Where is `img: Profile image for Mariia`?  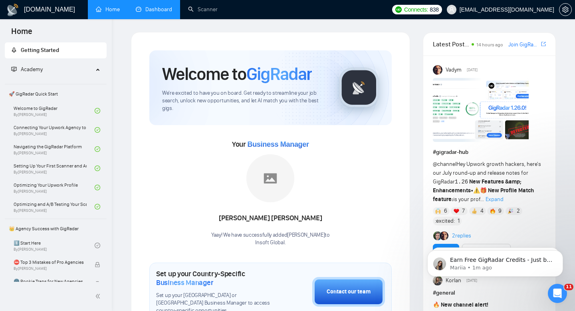 img: Profile image for Mariia is located at coordinates (24, 30).